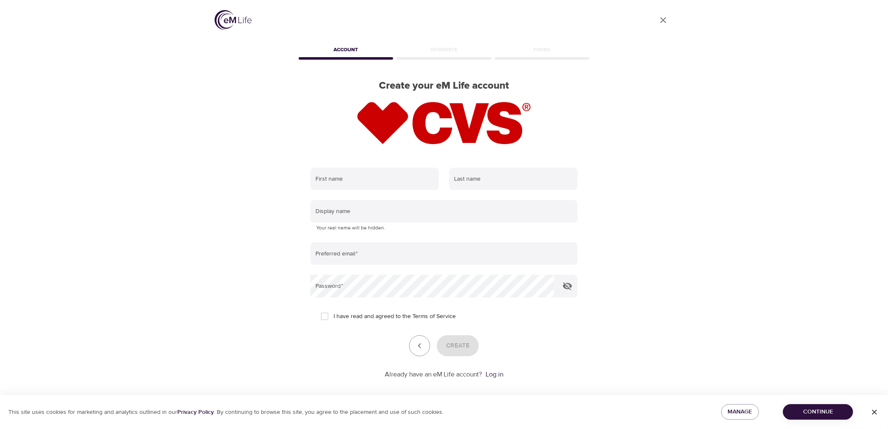 The width and height of the screenshot is (888, 429). I want to click on span: Manage, so click(740, 412).